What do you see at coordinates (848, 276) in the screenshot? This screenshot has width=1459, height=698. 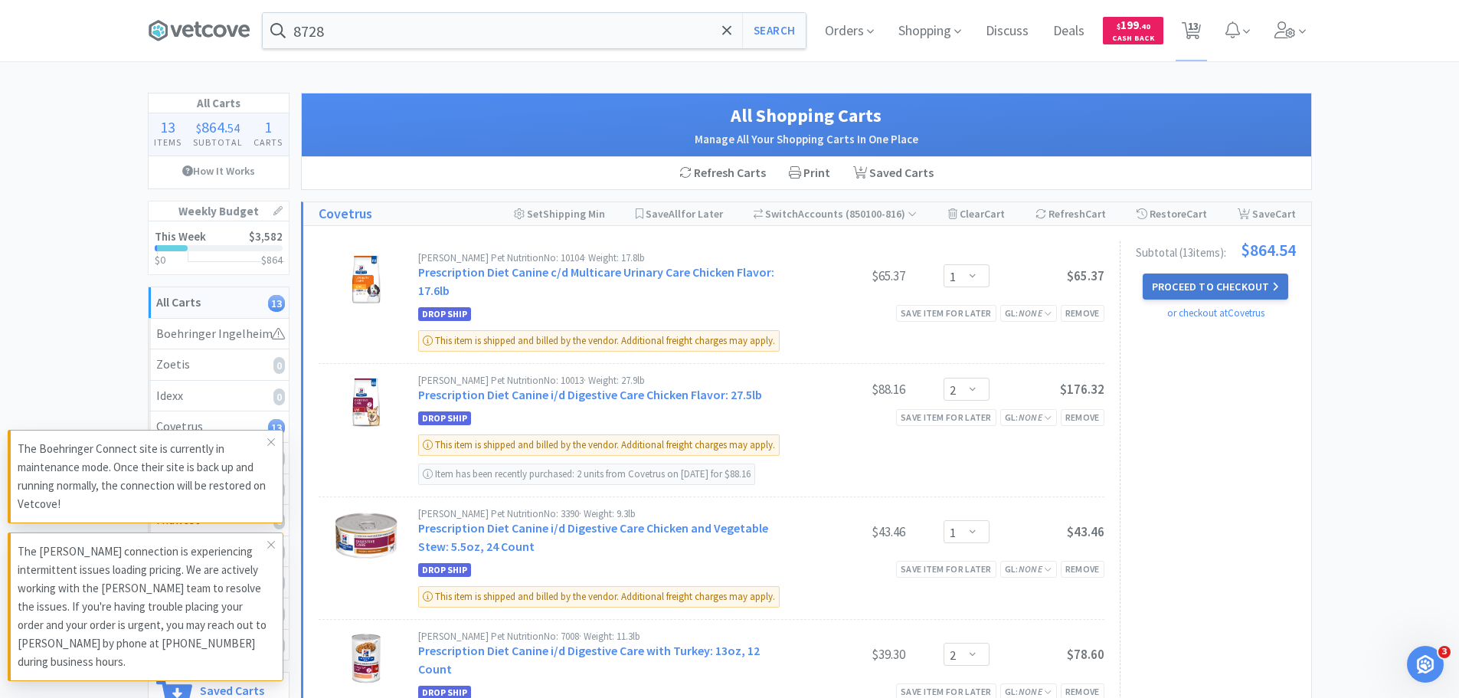 I see `div: $65.37` at bounding box center [848, 276].